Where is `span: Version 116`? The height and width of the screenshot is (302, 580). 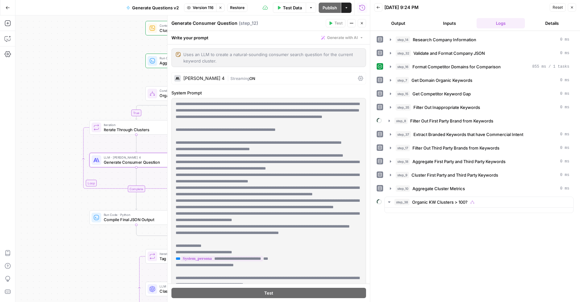
span: Version 116 is located at coordinates (203, 8).